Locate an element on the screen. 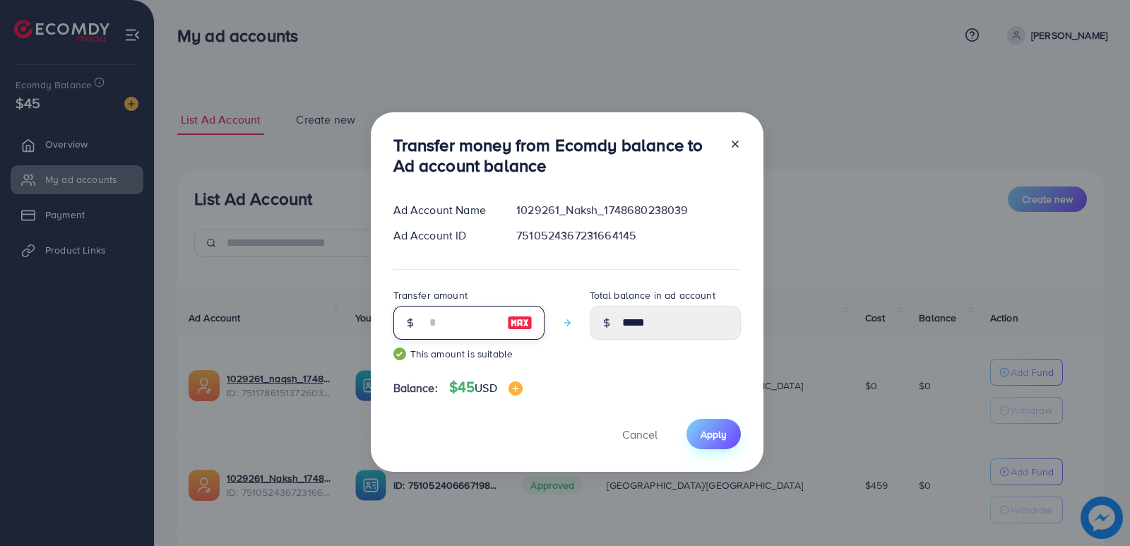 The image size is (1130, 546). div: 1029261_Naksh_1748680238039 is located at coordinates (628, 210).